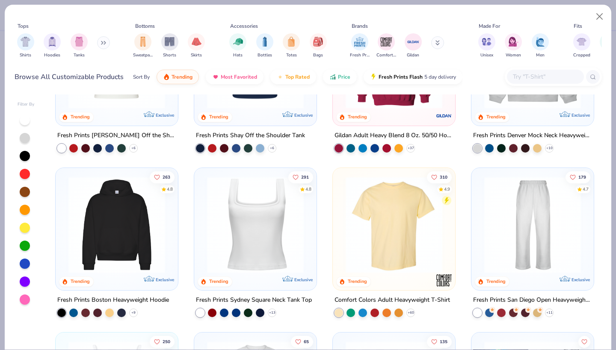 This screenshot has height=350, width=616. Describe the element at coordinates (545, 77) in the screenshot. I see `input: Try "T-Shirt"` at that location.